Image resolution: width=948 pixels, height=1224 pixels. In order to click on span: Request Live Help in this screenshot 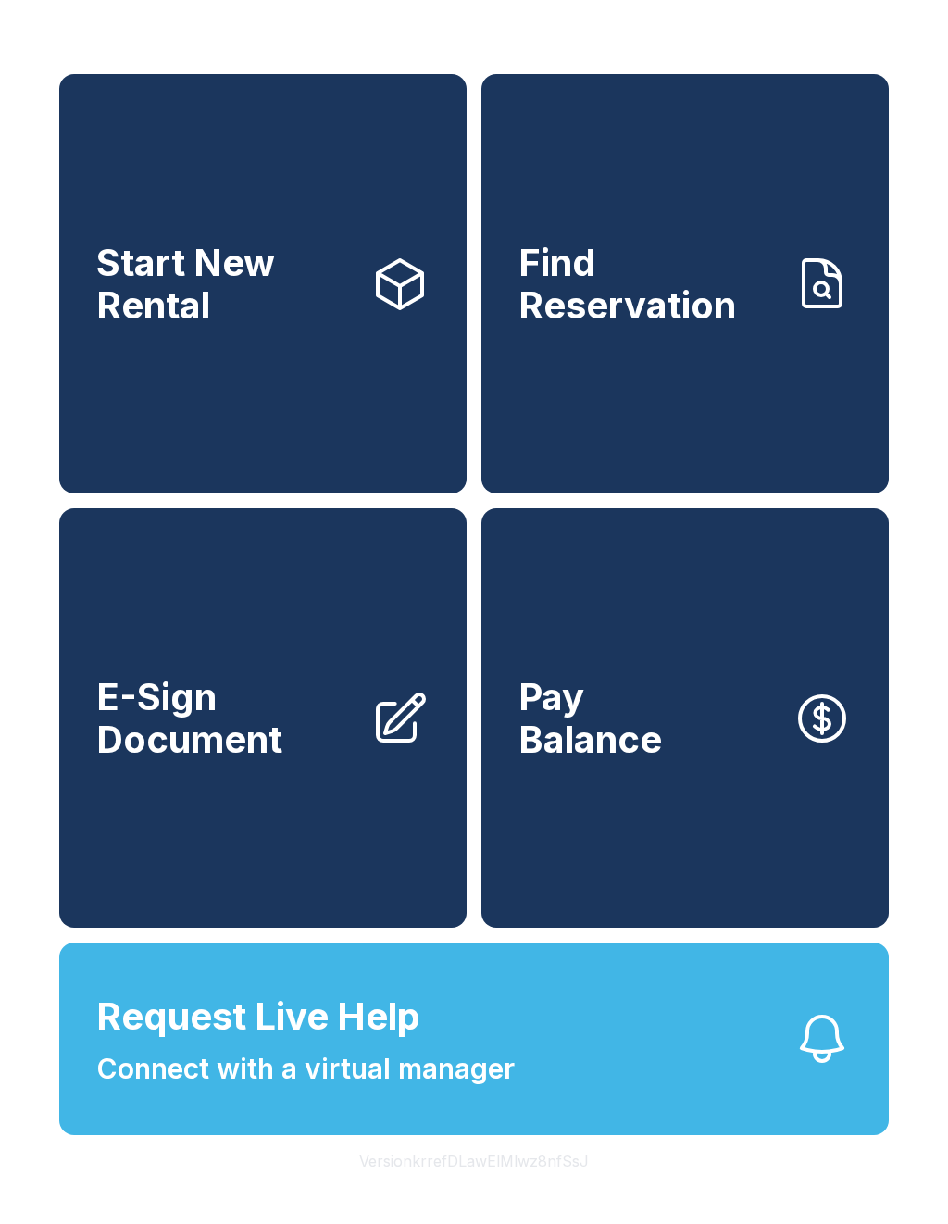, I will do `click(258, 1016)`.